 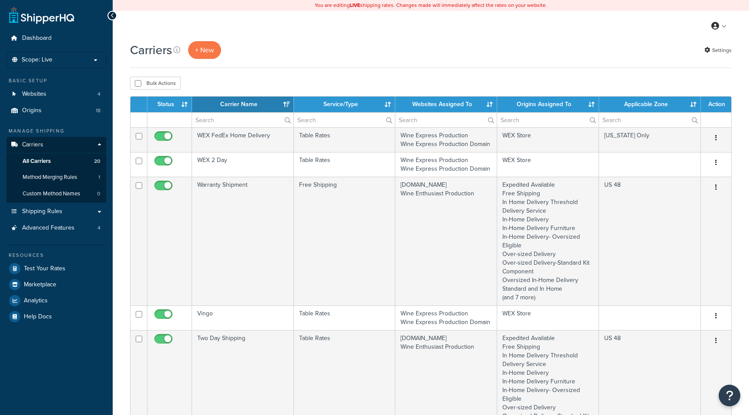 What do you see at coordinates (50, 177) in the screenshot?
I see `span: Method Merging Rules` at bounding box center [50, 177].